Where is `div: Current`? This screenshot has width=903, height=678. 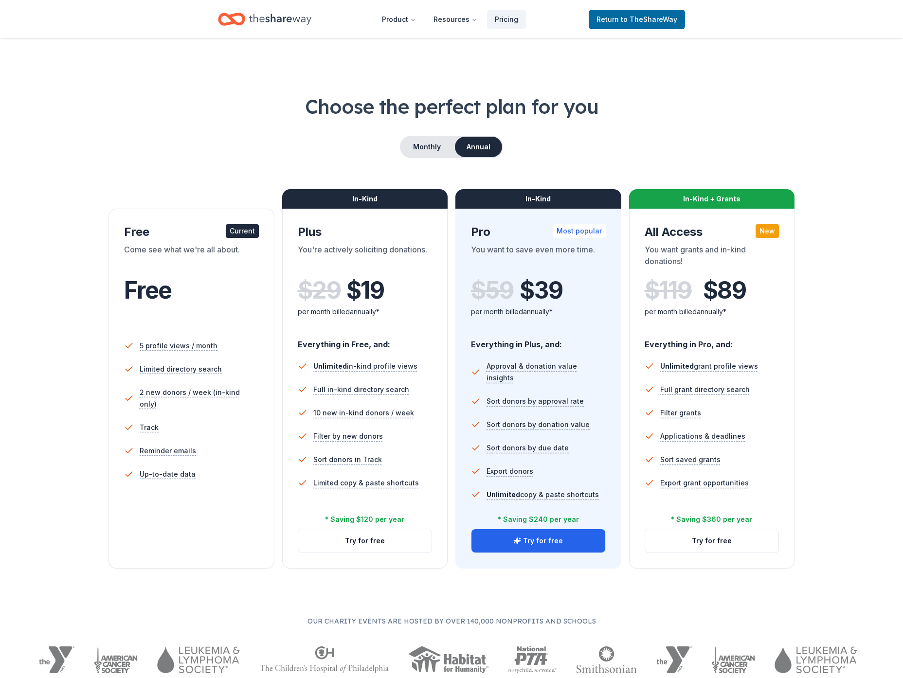 div: Current is located at coordinates (242, 231).